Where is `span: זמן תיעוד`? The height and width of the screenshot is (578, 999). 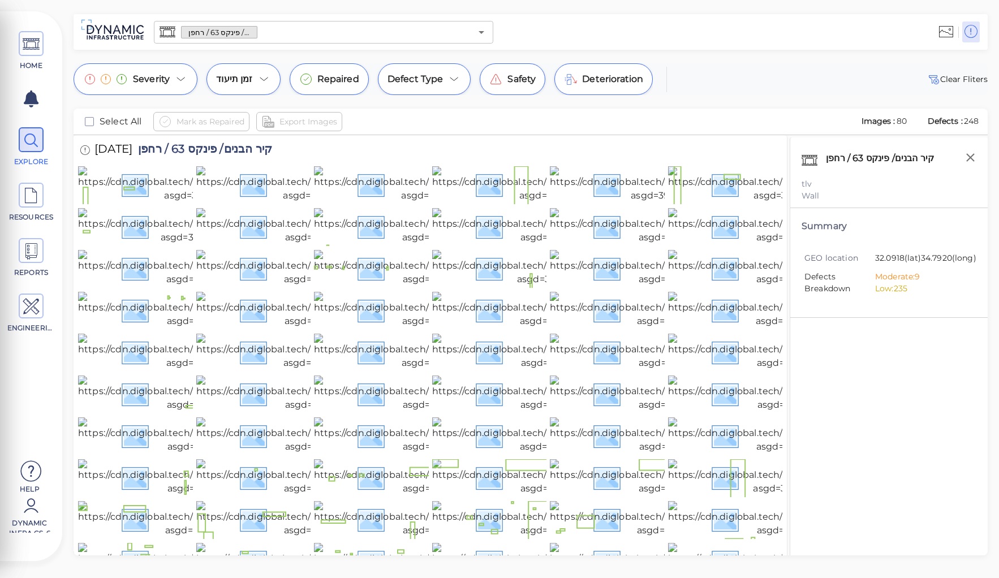 span: זמן תיעוד is located at coordinates (234, 79).